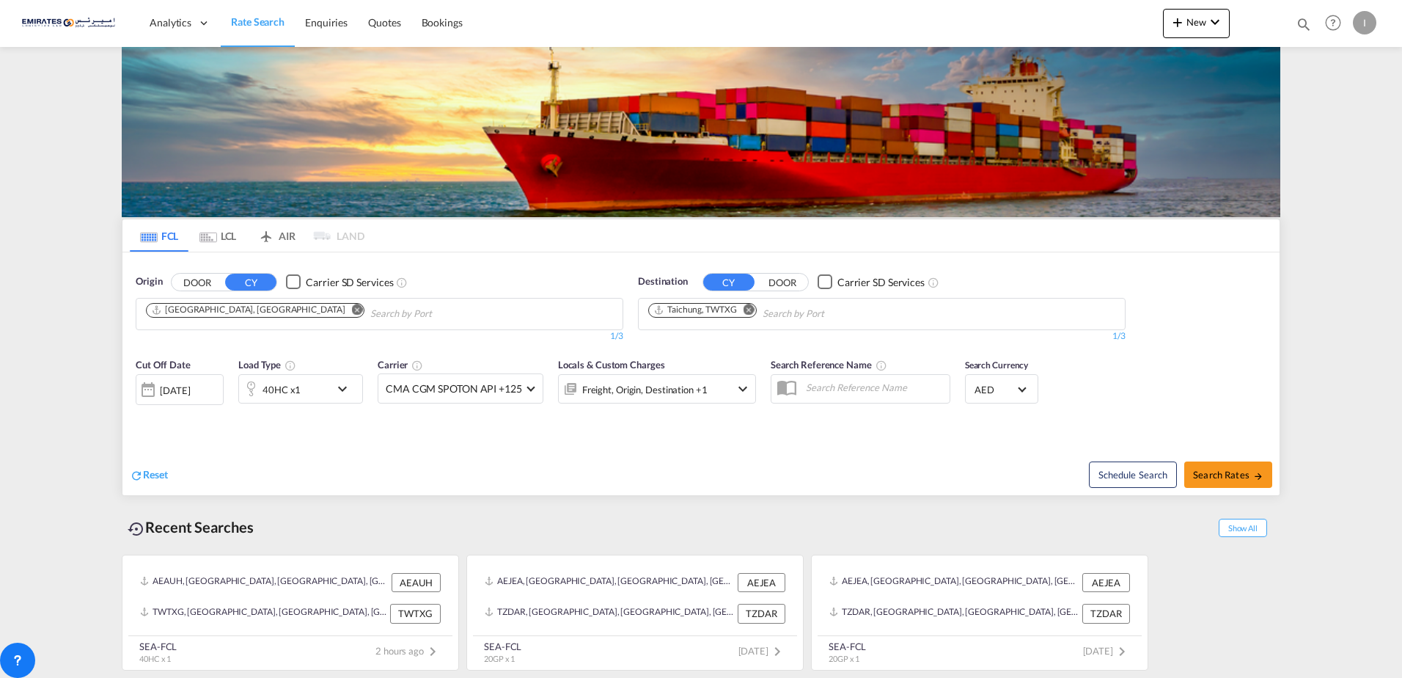  I want to click on span: Destination, so click(663, 282).